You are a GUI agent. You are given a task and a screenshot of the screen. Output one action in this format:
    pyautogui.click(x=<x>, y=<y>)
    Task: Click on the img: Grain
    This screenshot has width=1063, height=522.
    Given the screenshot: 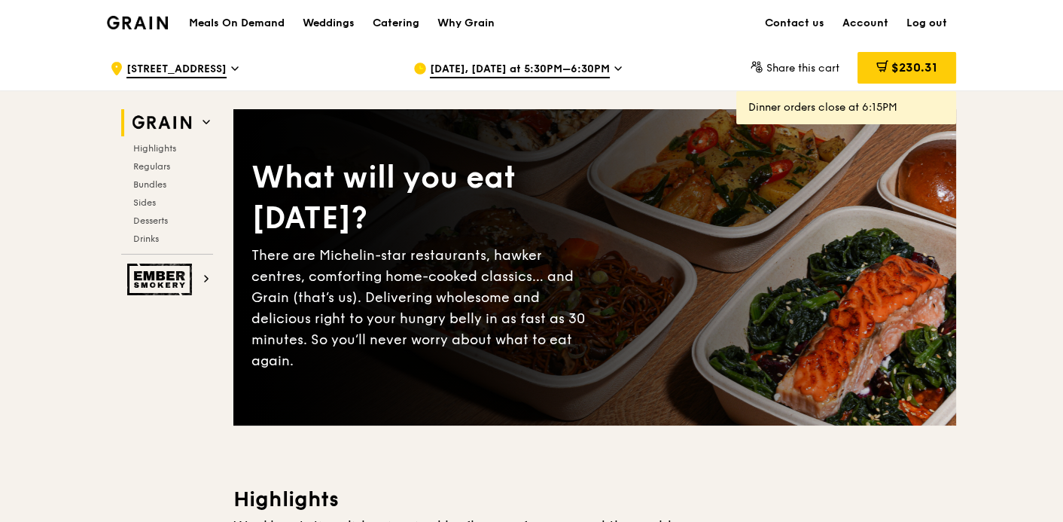 What is the action you would take?
    pyautogui.click(x=137, y=23)
    